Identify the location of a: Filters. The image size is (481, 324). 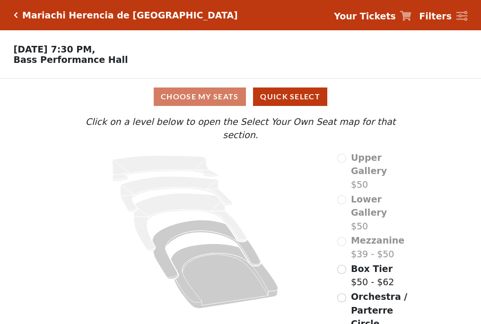
(444, 16).